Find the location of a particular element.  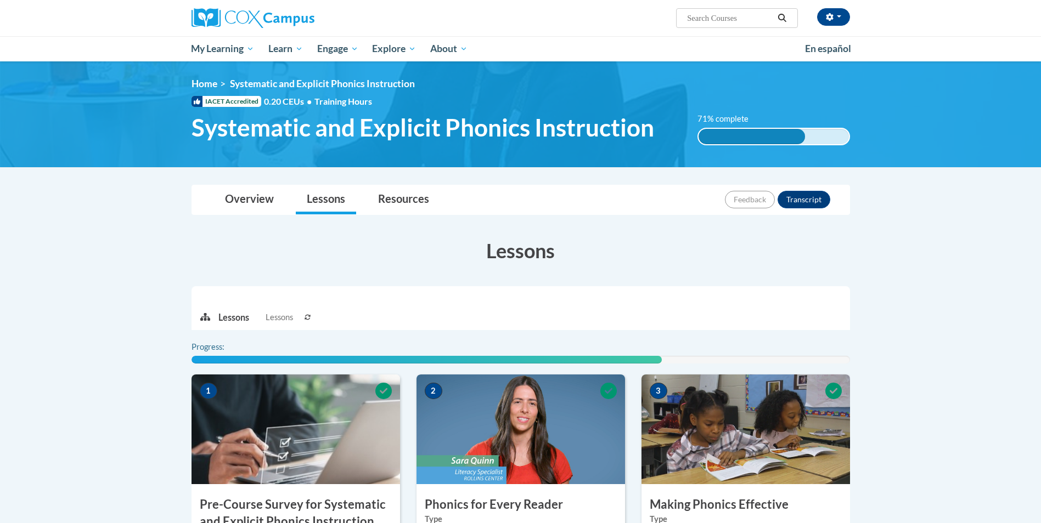

span: Engage is located at coordinates (337, 49).